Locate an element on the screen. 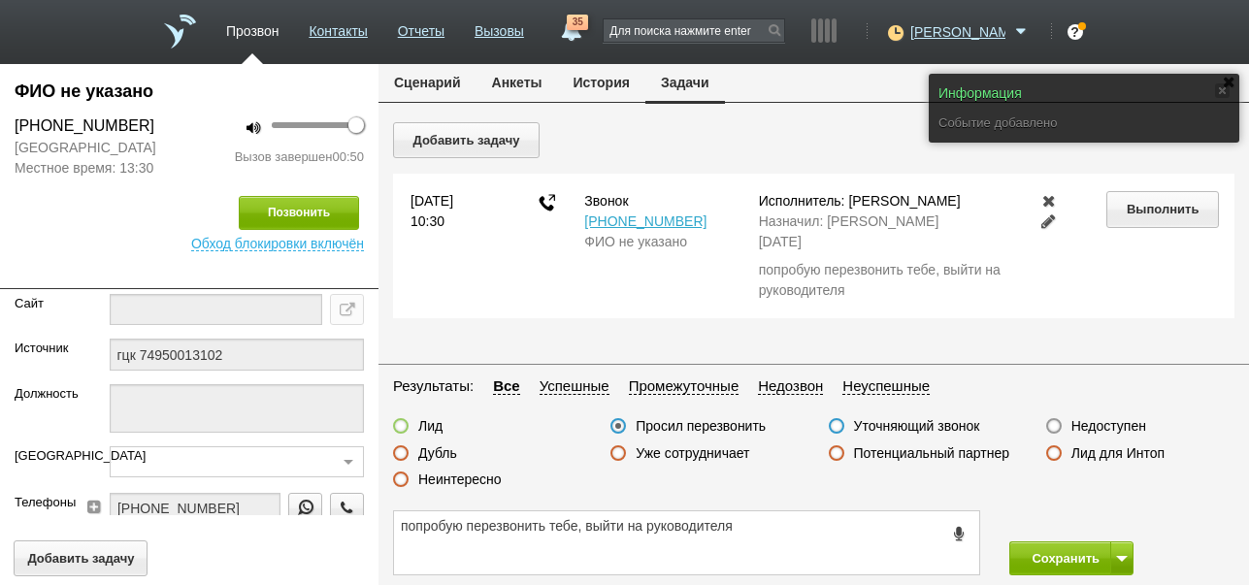 The width and height of the screenshot is (1249, 585). a: Контакты is located at coordinates (338, 27).